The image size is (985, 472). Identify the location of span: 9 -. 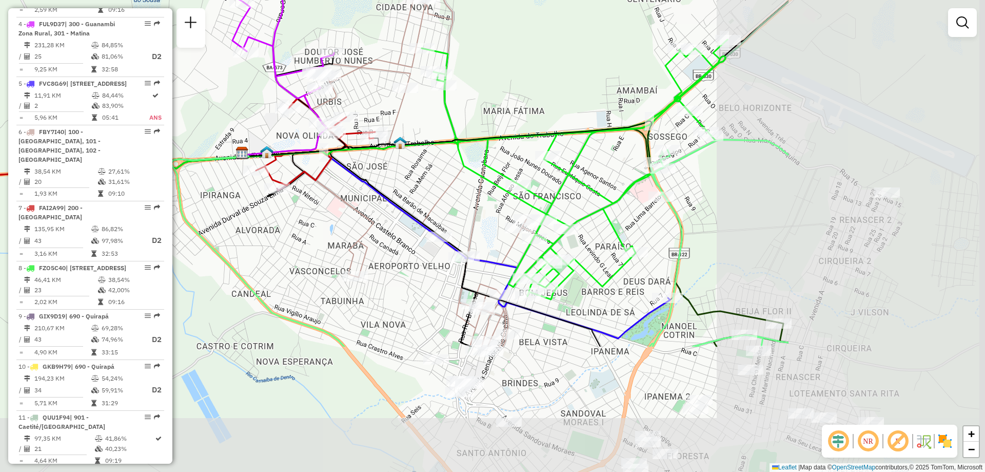
(64, 316).